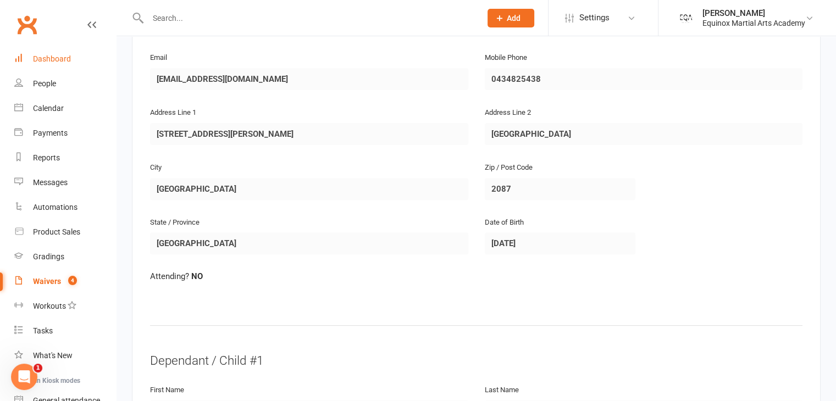 This screenshot has height=401, width=836. I want to click on label: Address Line 1, so click(173, 113).